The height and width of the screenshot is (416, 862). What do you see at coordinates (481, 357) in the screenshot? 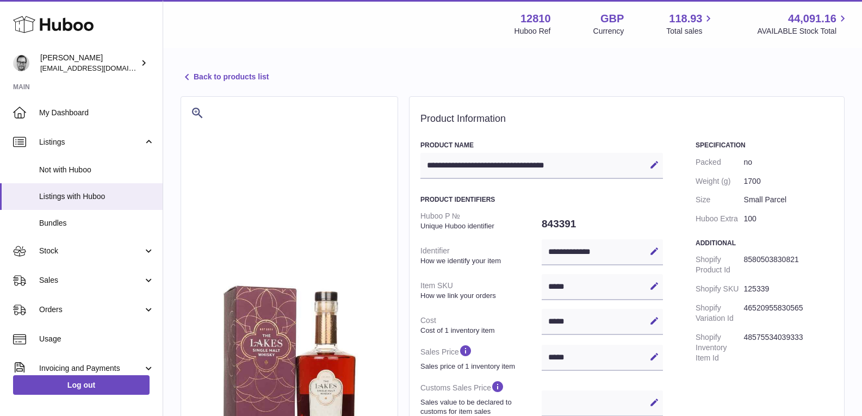
I see `dt: Sales Price` at bounding box center [481, 357].